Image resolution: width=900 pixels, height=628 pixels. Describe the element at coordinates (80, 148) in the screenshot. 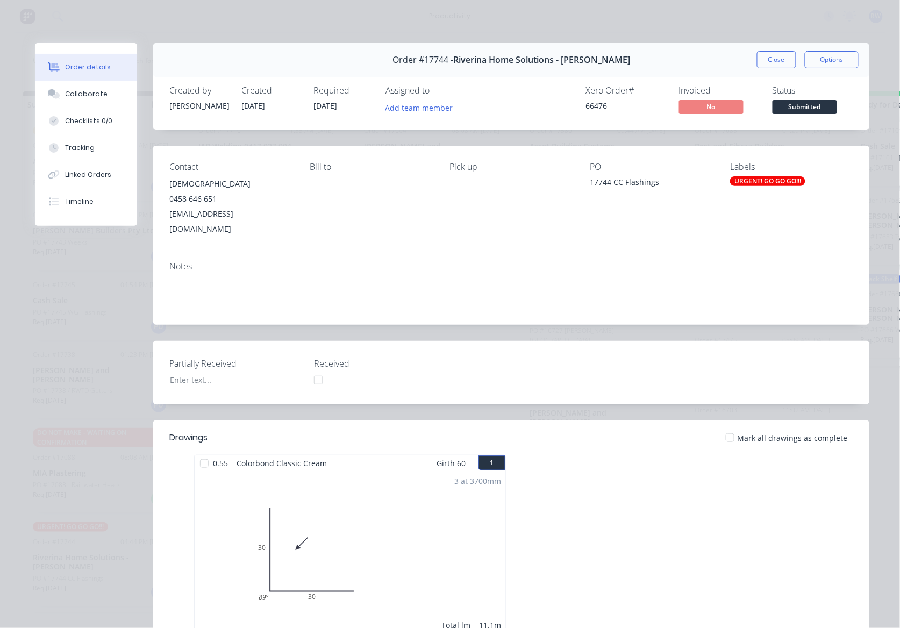

I see `div: Tracking` at that location.